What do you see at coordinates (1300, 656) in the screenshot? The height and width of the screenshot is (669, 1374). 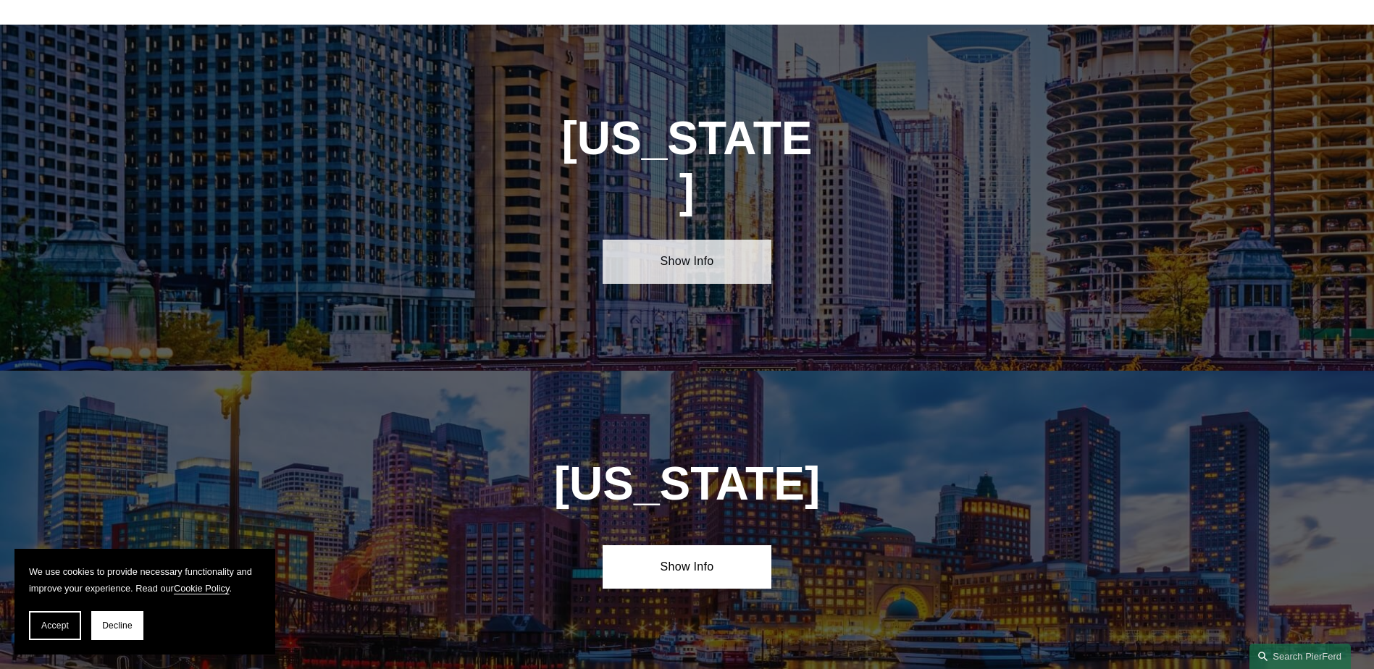 I see `a: Search this site` at bounding box center [1300, 656].